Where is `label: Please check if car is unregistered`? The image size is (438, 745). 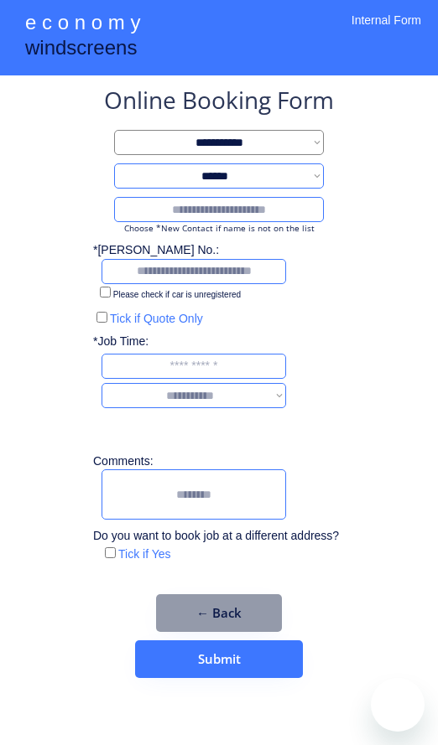 label: Please check if car is unregistered is located at coordinates (177, 294).